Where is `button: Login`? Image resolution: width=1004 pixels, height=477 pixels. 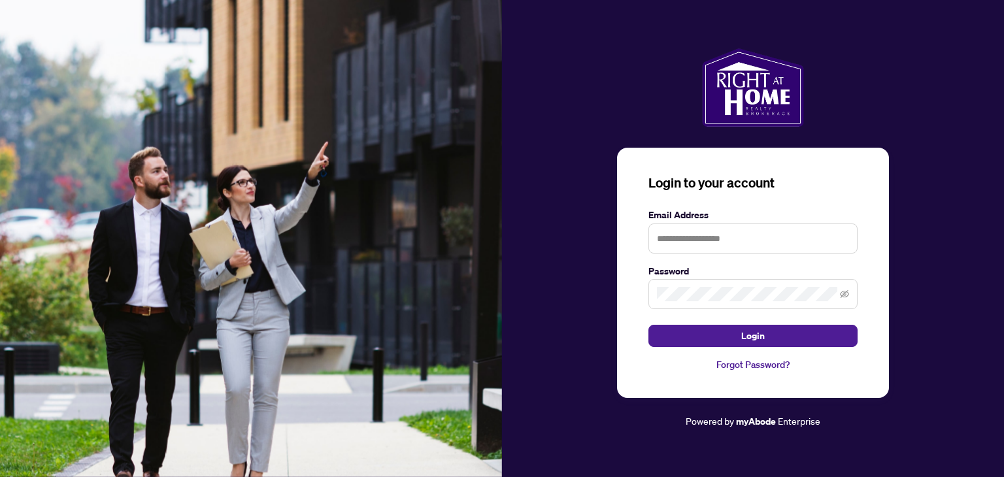 button: Login is located at coordinates (753, 336).